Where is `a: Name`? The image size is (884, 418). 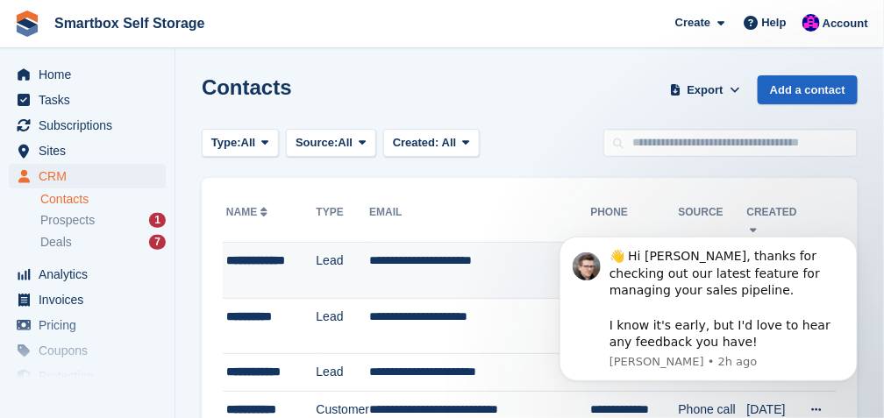
a: Name is located at coordinates (248, 212).